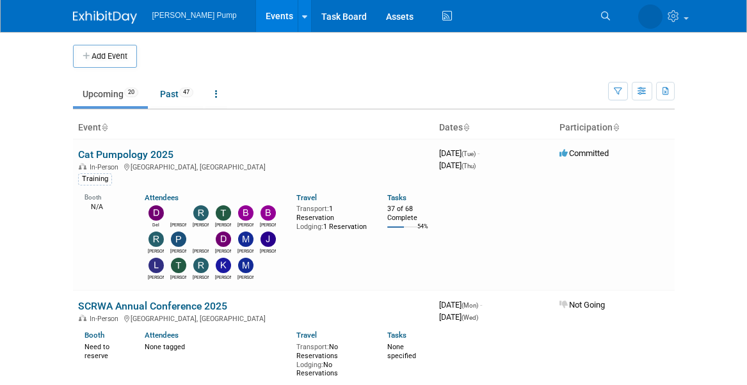 Image resolution: width=747 pixels, height=385 pixels. Describe the element at coordinates (201, 213) in the screenshot. I see `img: Robert Lega` at that location.